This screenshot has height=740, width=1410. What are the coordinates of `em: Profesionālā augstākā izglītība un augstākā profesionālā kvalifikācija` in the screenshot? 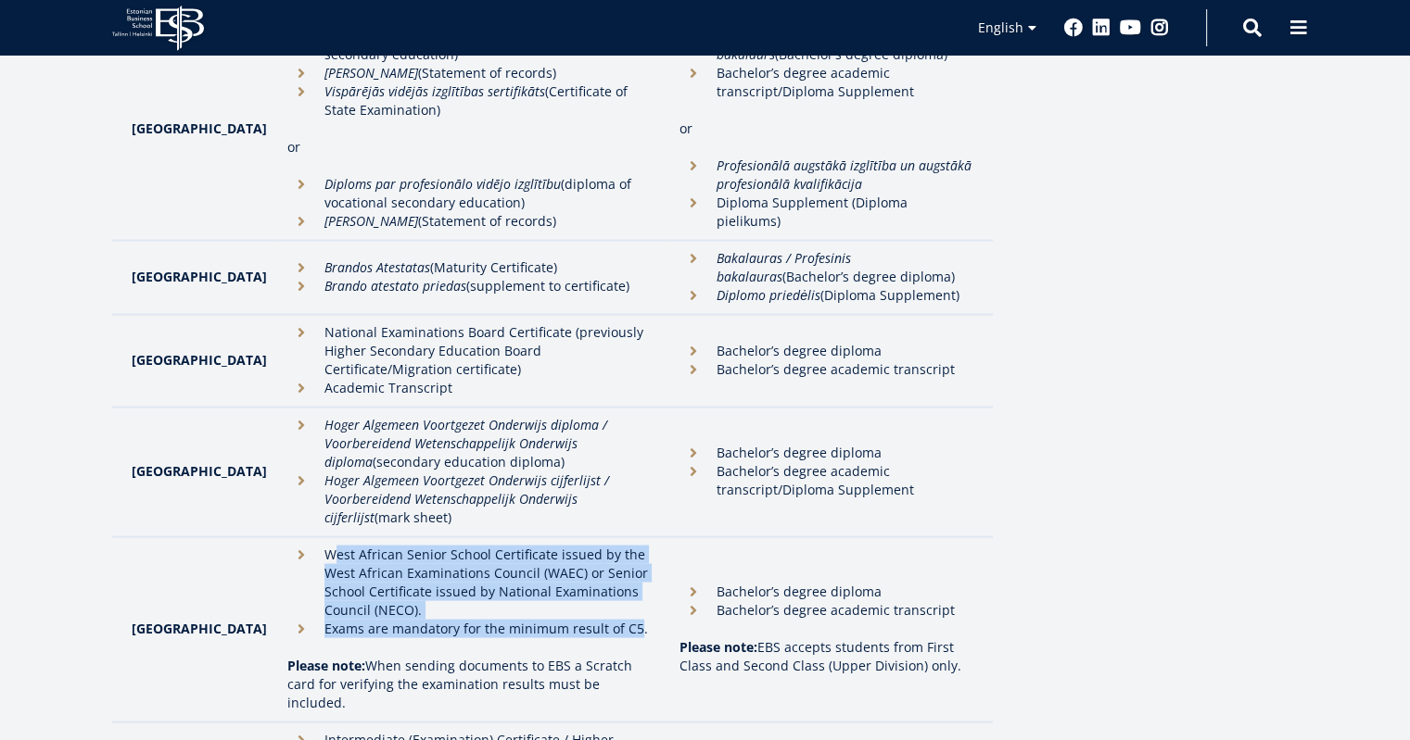 It's located at (843, 173).